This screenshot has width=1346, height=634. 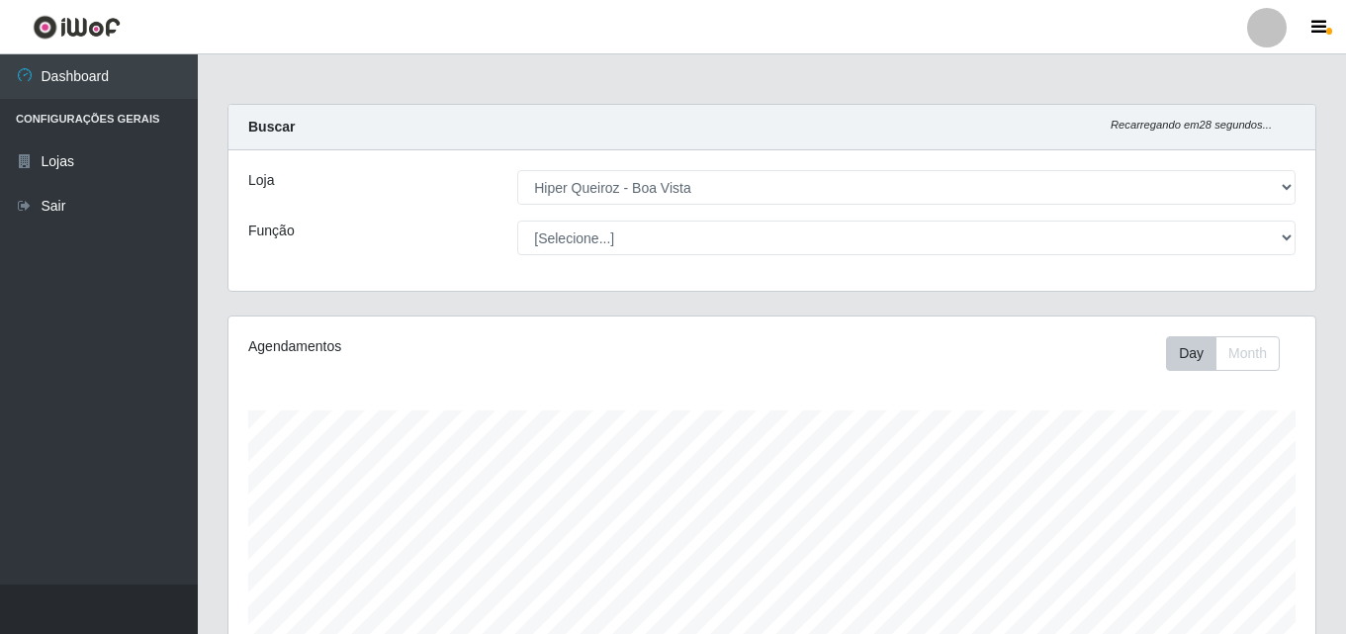 I want to click on div: First group, so click(x=1222, y=353).